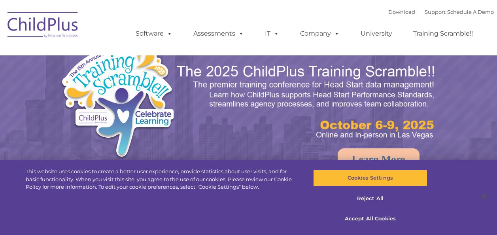  What do you see at coordinates (379, 159) in the screenshot?
I see `a: Learn More` at bounding box center [379, 159].